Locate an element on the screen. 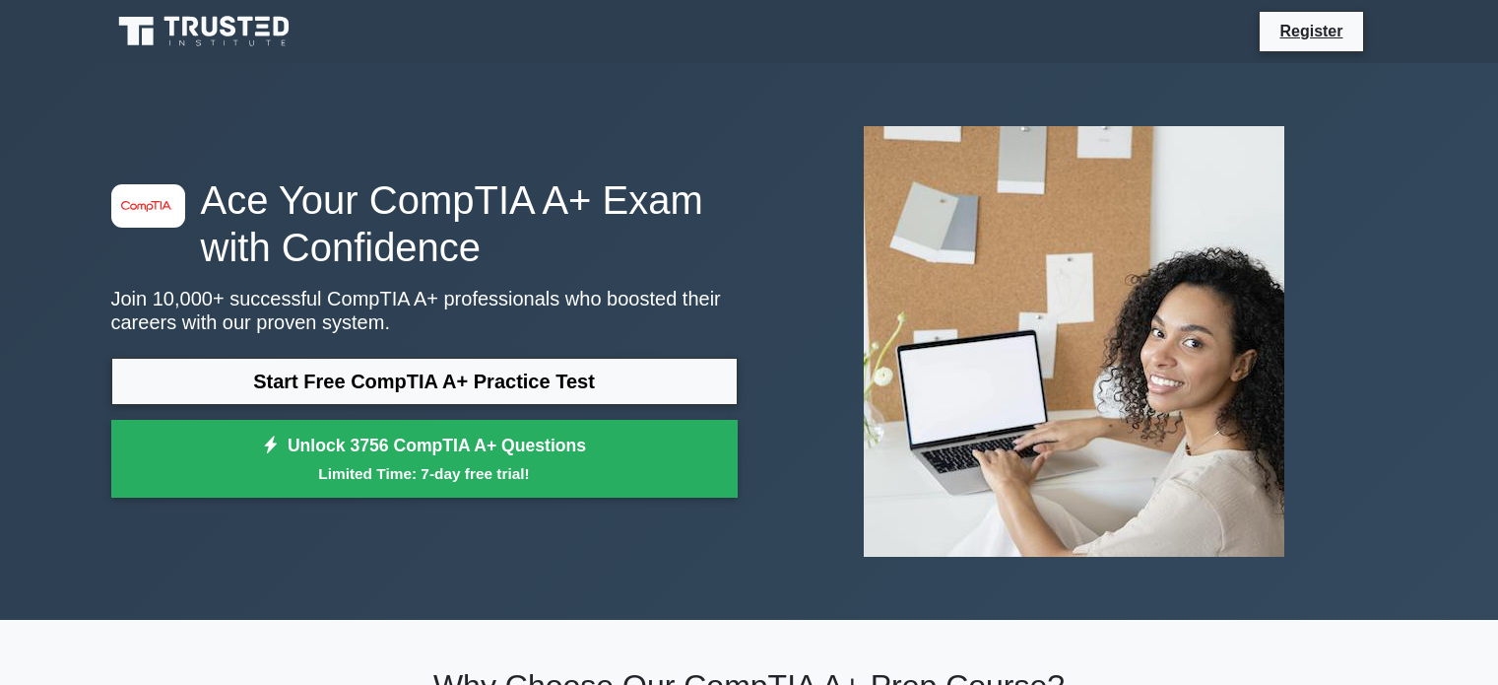  h1: Ace Your CompTIA A+ Exam with Confidence is located at coordinates (425, 224).